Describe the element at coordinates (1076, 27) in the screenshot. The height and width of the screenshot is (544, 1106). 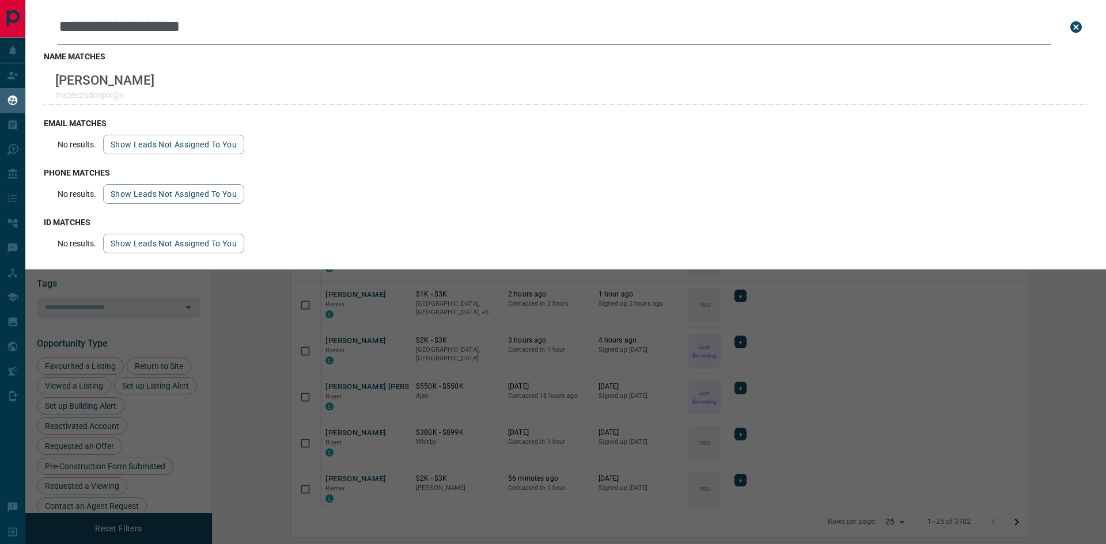
I see `button: close search bar` at that location.